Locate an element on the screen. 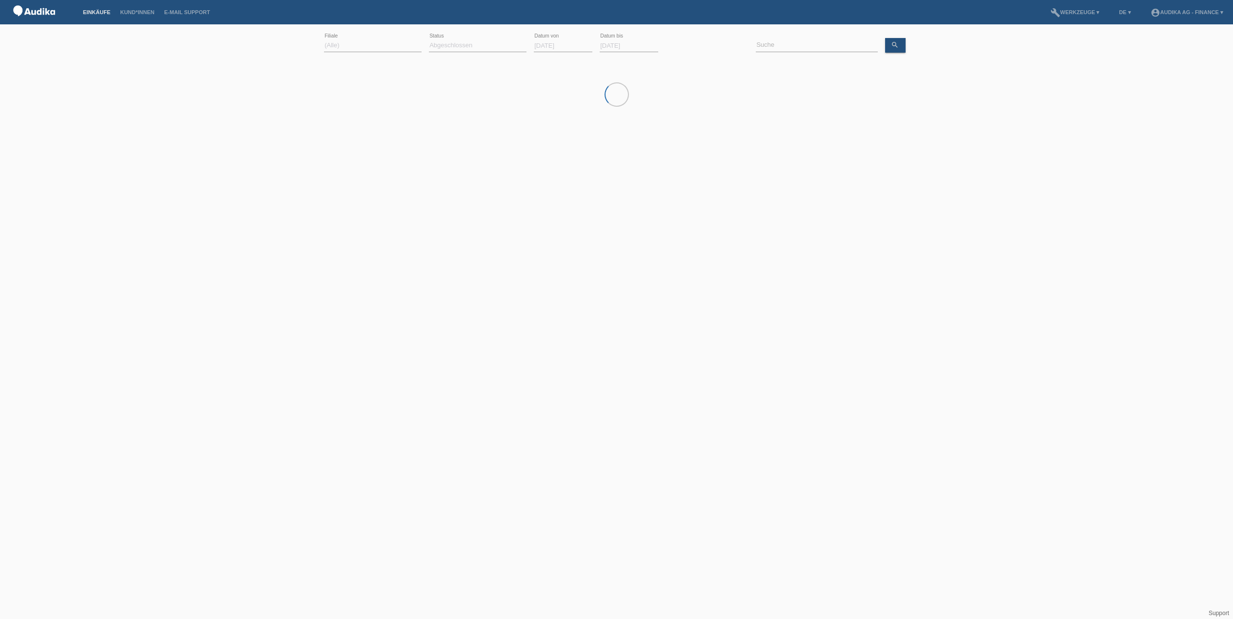 This screenshot has width=1233, height=619. a: DE ▾ is located at coordinates (1124, 12).